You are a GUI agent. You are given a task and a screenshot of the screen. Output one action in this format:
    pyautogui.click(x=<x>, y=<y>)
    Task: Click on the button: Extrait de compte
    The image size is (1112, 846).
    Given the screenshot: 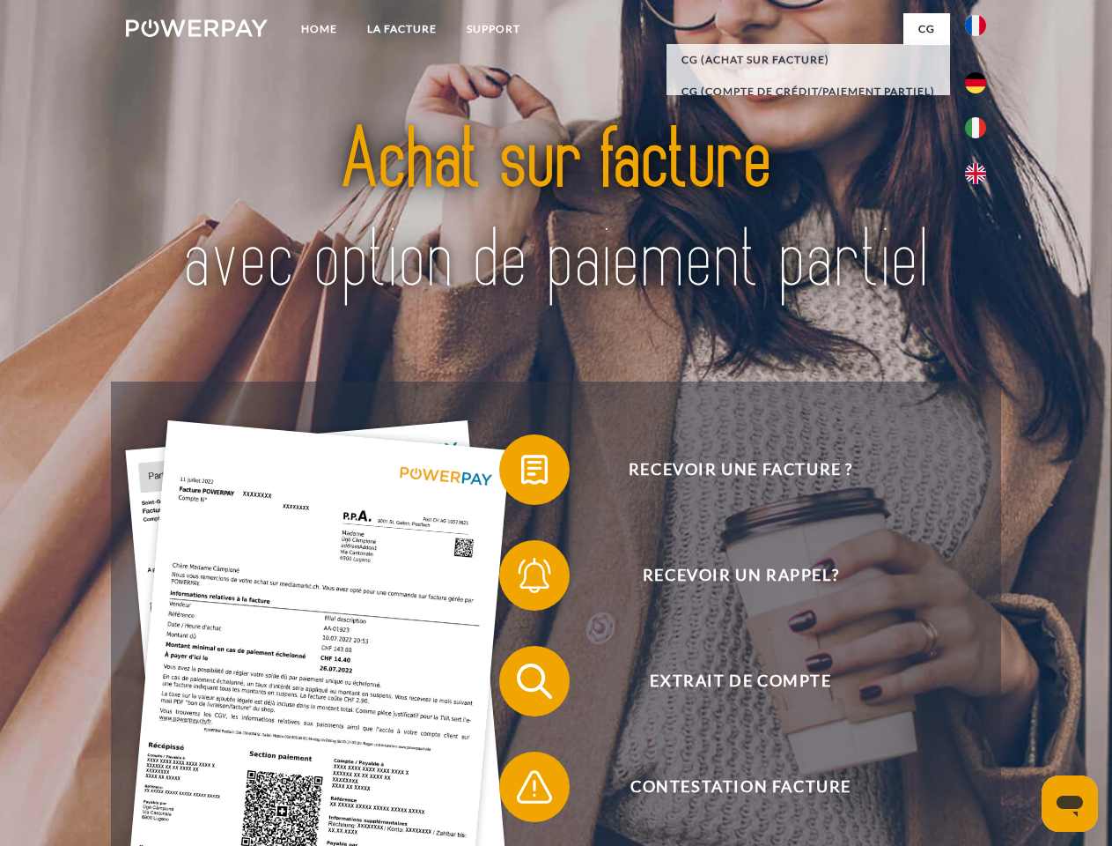 What is the action you would take?
    pyautogui.click(x=728, y=681)
    